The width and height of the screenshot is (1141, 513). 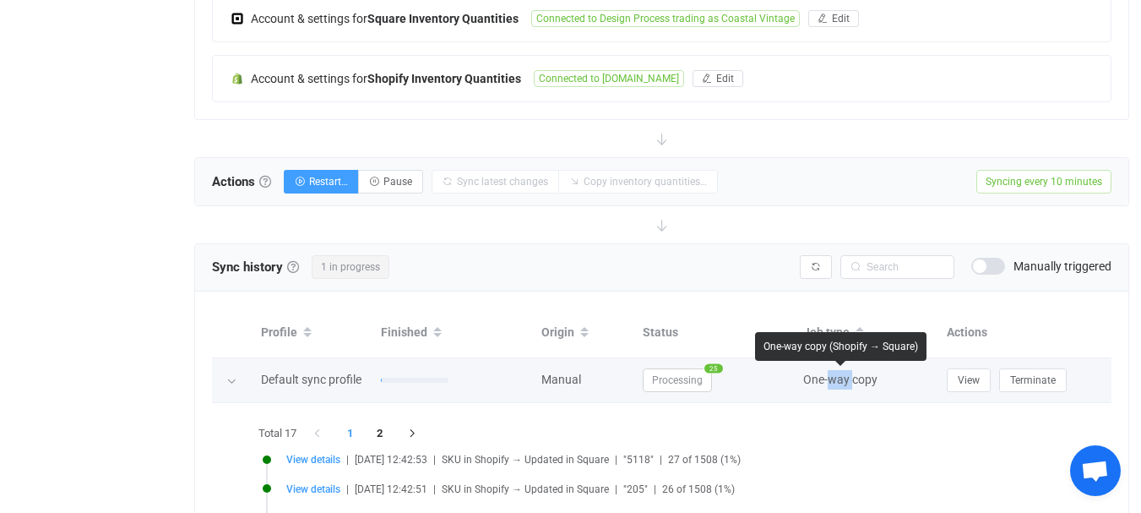 I want to click on b: Square Inventory Quantities, so click(x=442, y=19).